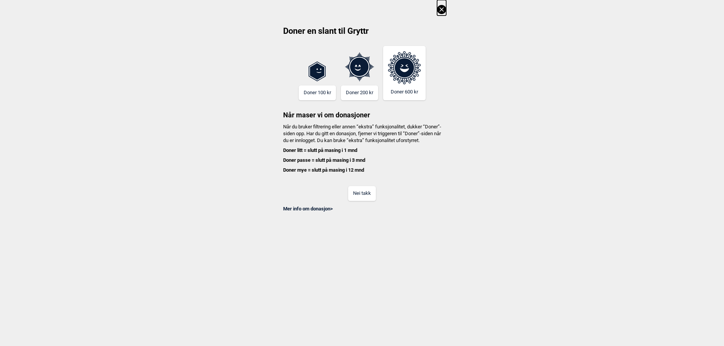  Describe the element at coordinates (324, 170) in the screenshot. I see `b: Doner mye = slutt på masing i 12 mnd` at that location.